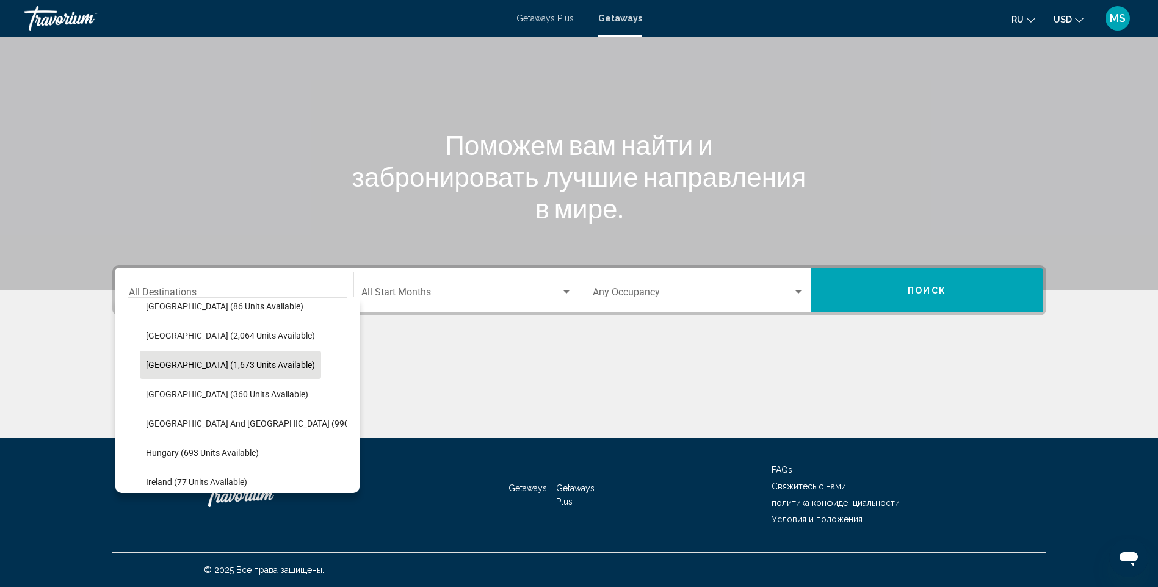 This screenshot has height=587, width=1158. Describe the element at coordinates (264, 570) in the screenshot. I see `span: © 2025 Все права защищены.` at that location.